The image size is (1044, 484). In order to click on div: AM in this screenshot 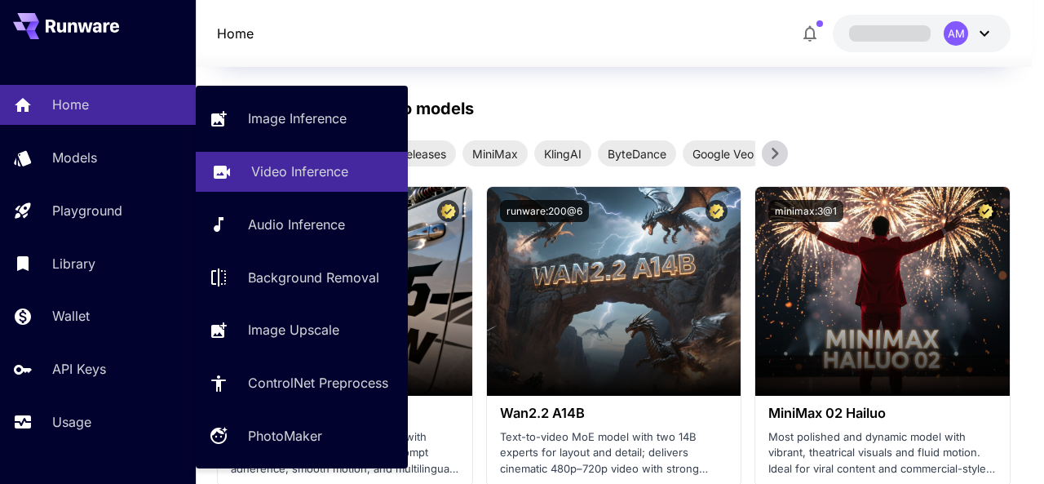, I will do `click(956, 33)`.